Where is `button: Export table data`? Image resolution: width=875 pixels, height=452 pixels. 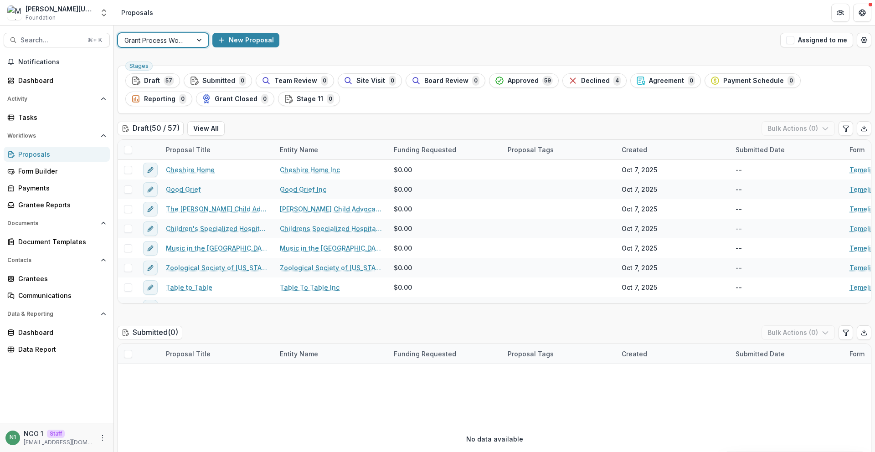 button: Export table data is located at coordinates (864, 333).